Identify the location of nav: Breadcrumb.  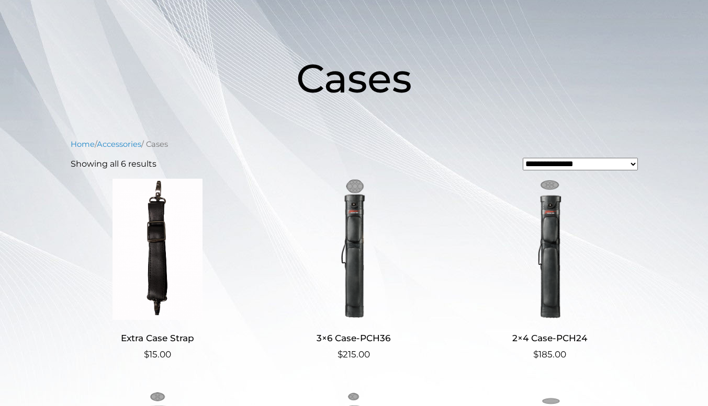
(354, 144).